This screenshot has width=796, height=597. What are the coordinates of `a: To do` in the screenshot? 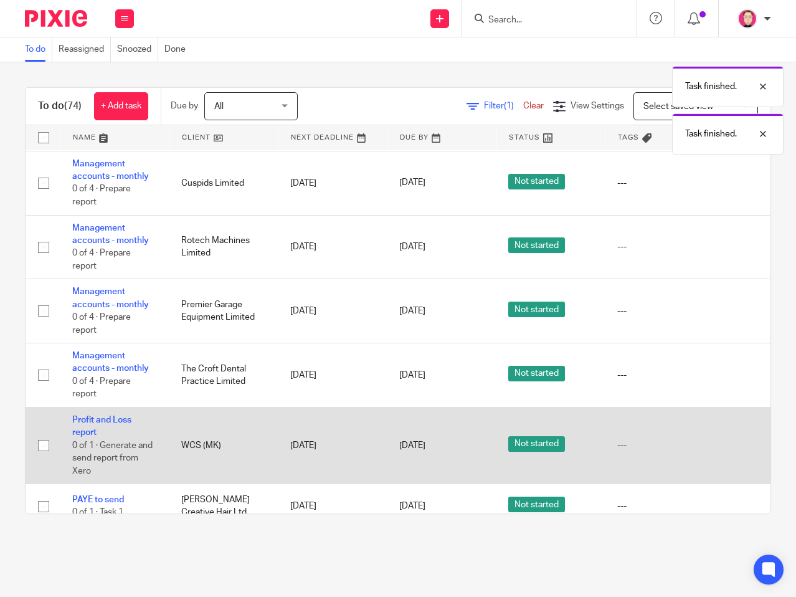 It's located at (39, 49).